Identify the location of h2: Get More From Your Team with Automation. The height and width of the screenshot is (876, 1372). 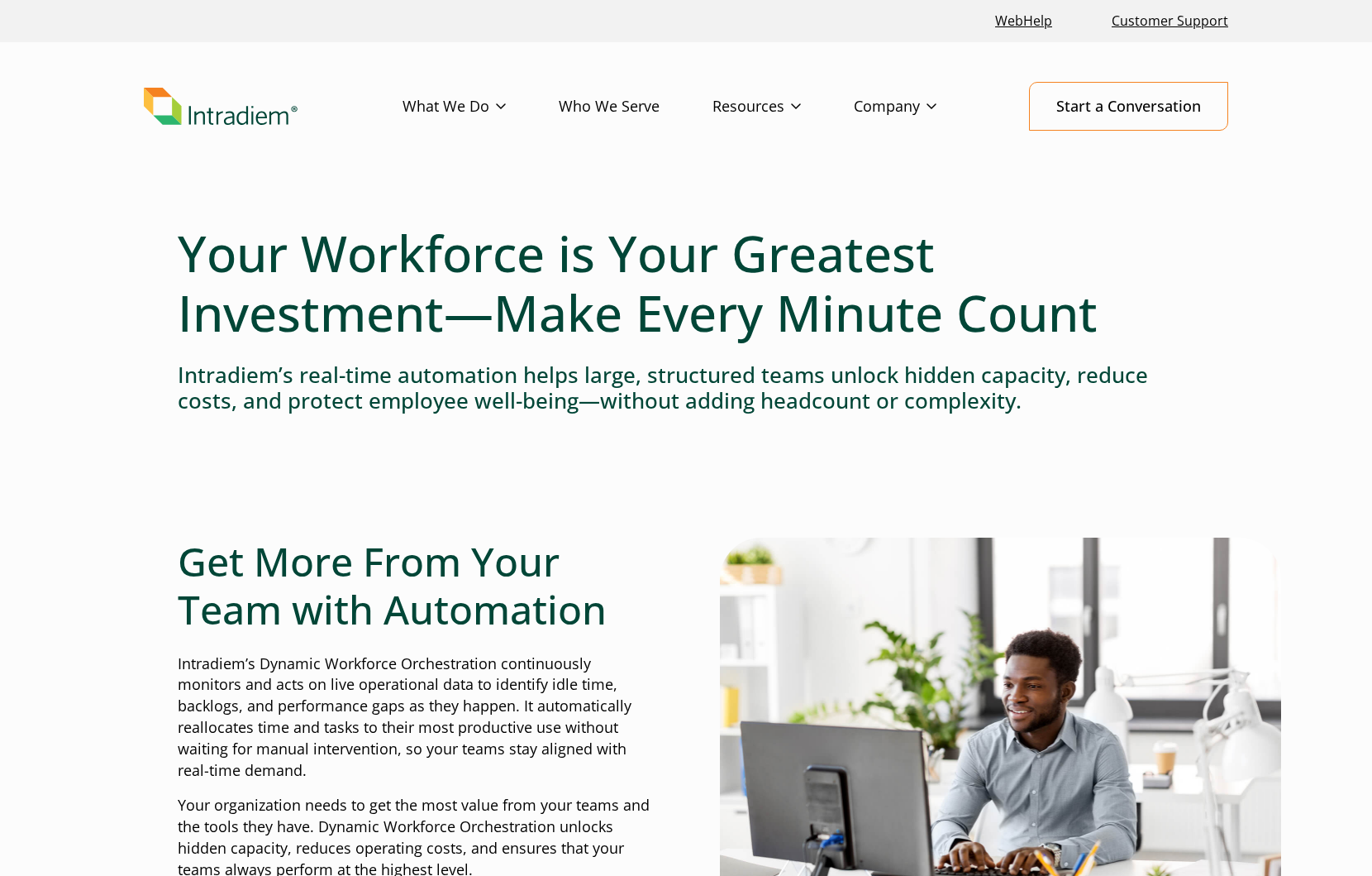
(415, 585).